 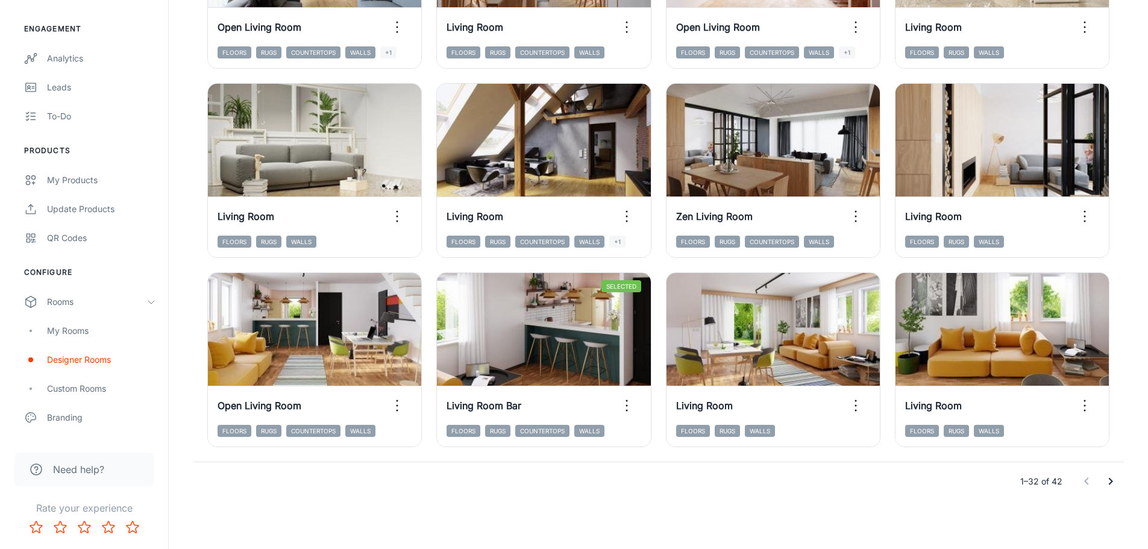 What do you see at coordinates (714, 216) in the screenshot?
I see `h6: Zen Living Room` at bounding box center [714, 216].